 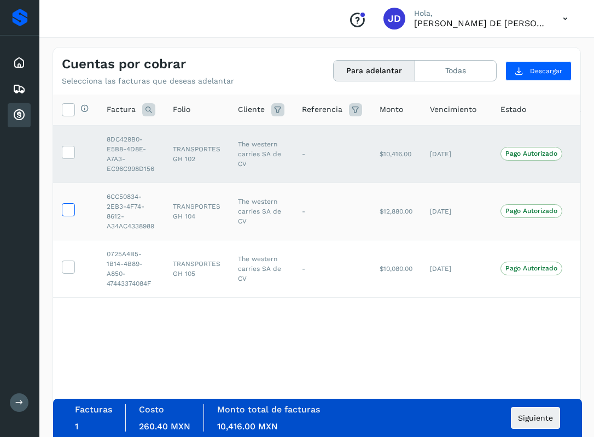 What do you see at coordinates (396, 211) in the screenshot?
I see `td: $12,880.00` at bounding box center [396, 211].